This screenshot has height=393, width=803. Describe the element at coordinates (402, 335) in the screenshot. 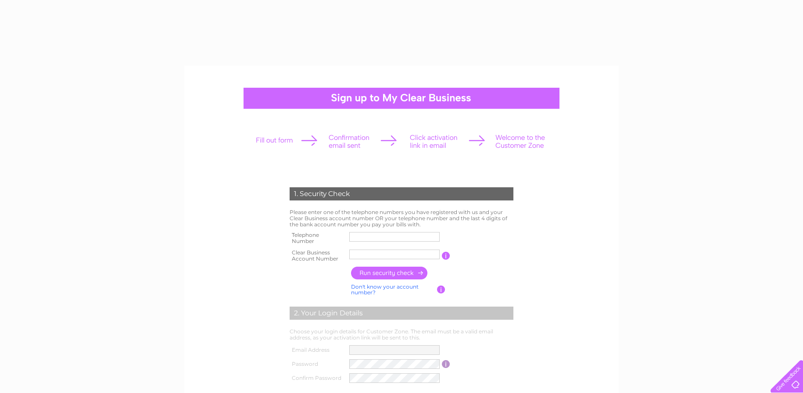

I see `td: Choose your login details for Customer Zone. The email must be a valid email address, as your act...` at that location.